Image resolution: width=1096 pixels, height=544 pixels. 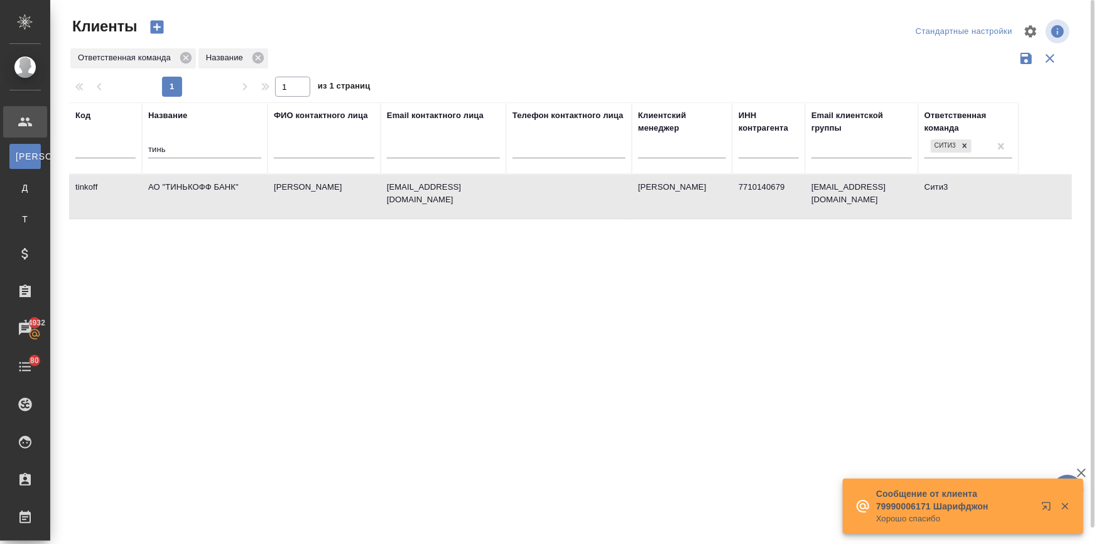 What do you see at coordinates (25, 219) in the screenshot?
I see `a: Т` at bounding box center [25, 219].